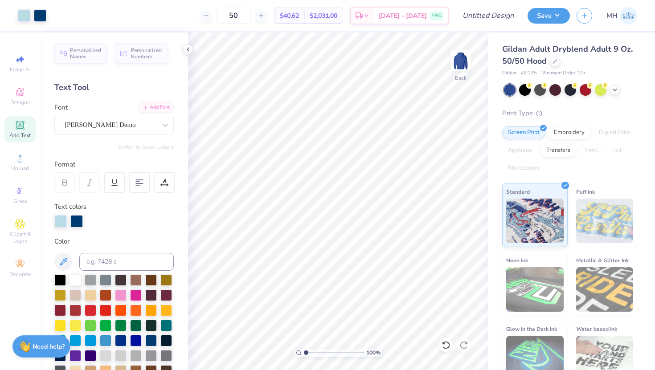  What do you see at coordinates (517, 260) in the screenshot?
I see `span: Neon Ink` at bounding box center [517, 260].